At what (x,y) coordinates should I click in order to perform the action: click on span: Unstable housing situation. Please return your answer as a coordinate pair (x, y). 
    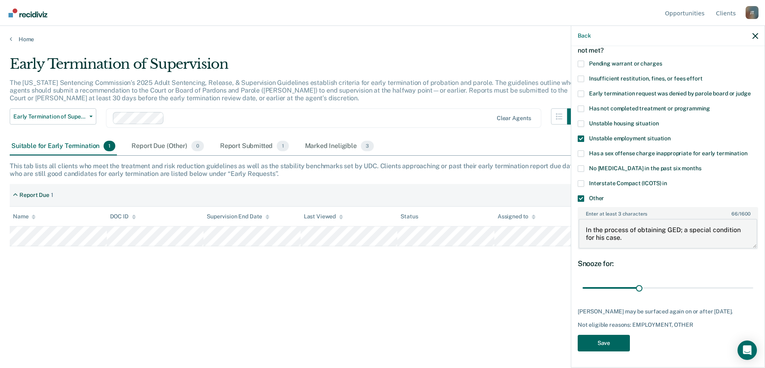
    Looking at the image, I should click on (624, 123).